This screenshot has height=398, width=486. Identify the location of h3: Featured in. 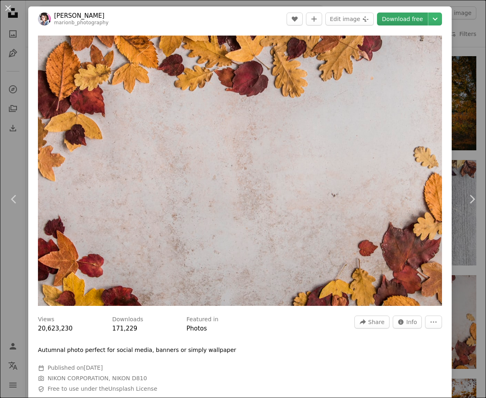
(202, 320).